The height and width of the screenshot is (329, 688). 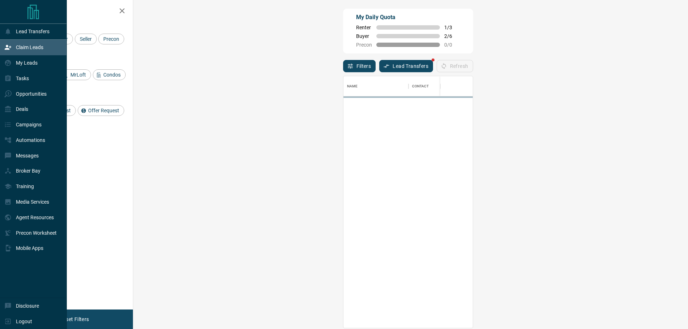 I want to click on span: Offer Request, so click(x=104, y=111).